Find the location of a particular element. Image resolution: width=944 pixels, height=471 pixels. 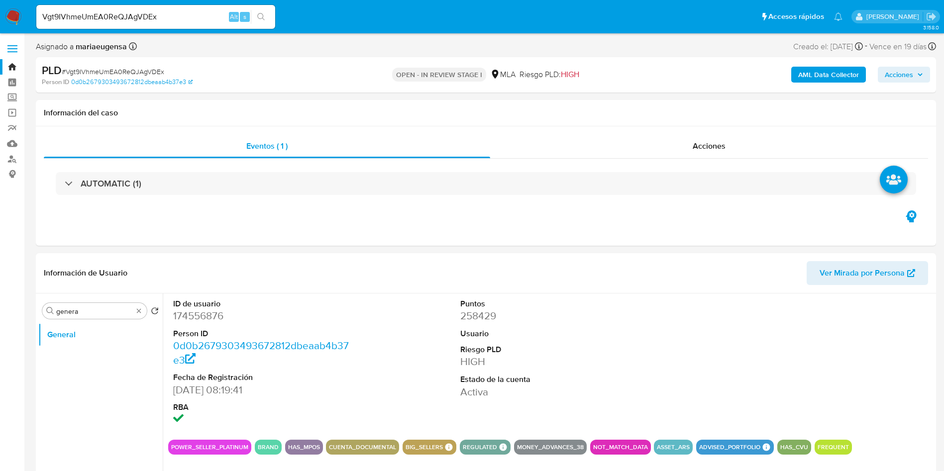

button: Borrar is located at coordinates (139, 311).